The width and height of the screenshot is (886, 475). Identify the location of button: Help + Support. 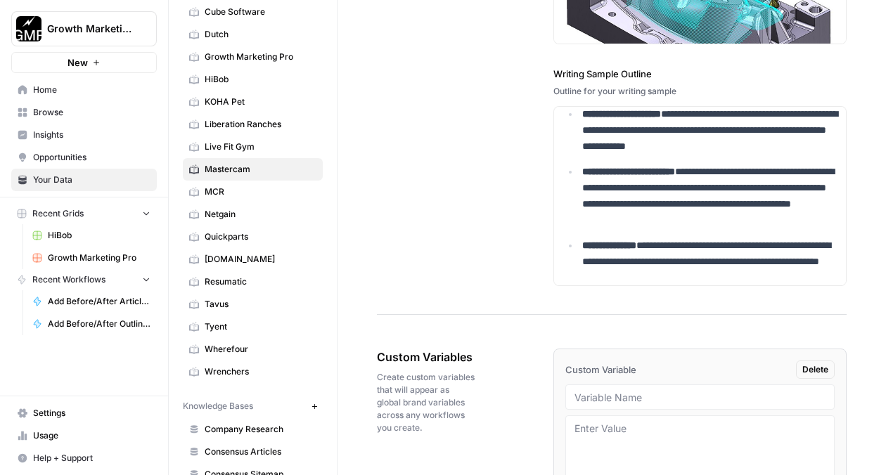
(84, 459).